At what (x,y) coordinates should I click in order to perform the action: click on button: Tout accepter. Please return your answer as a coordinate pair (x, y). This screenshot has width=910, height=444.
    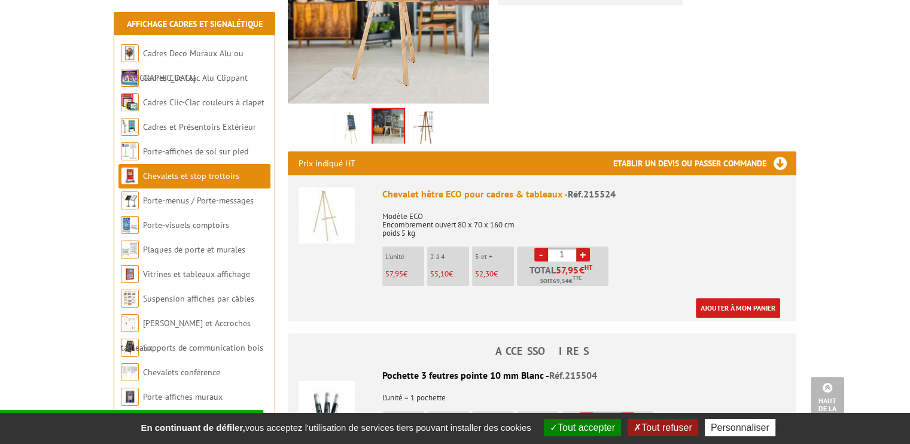
    Looking at the image, I should click on (582, 427).